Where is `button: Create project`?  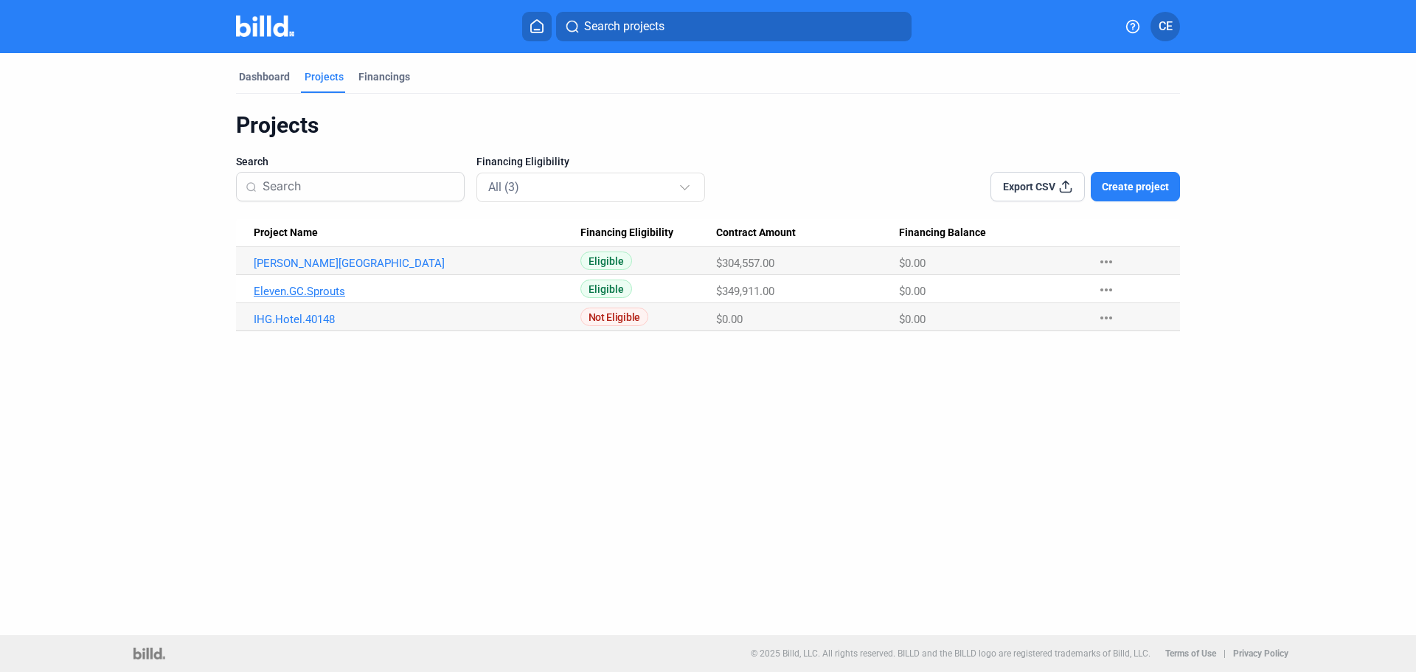 button: Create project is located at coordinates (1135, 187).